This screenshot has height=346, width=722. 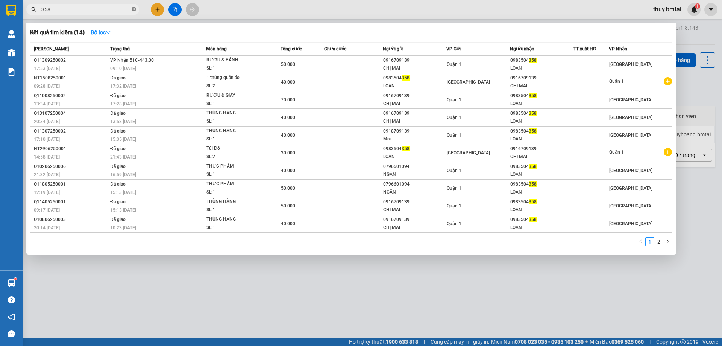 What do you see at coordinates (291, 49) in the screenshot?
I see `span: Tổng cước` at bounding box center [291, 49].